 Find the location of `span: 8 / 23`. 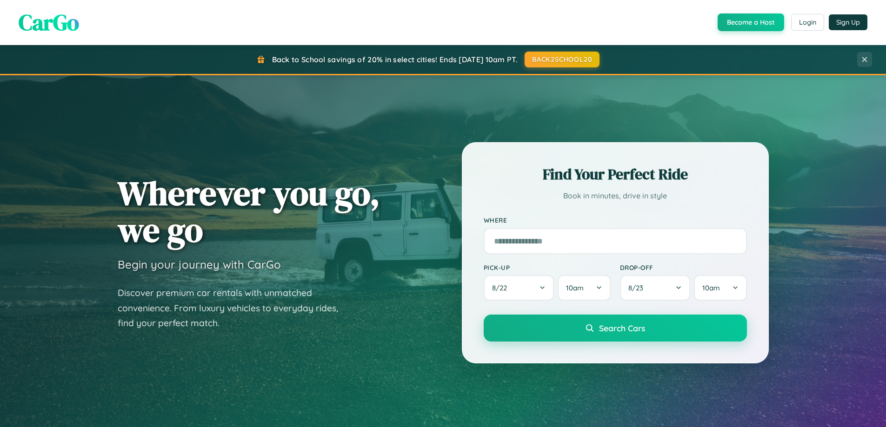

span: 8 / 23 is located at coordinates (638, 288).